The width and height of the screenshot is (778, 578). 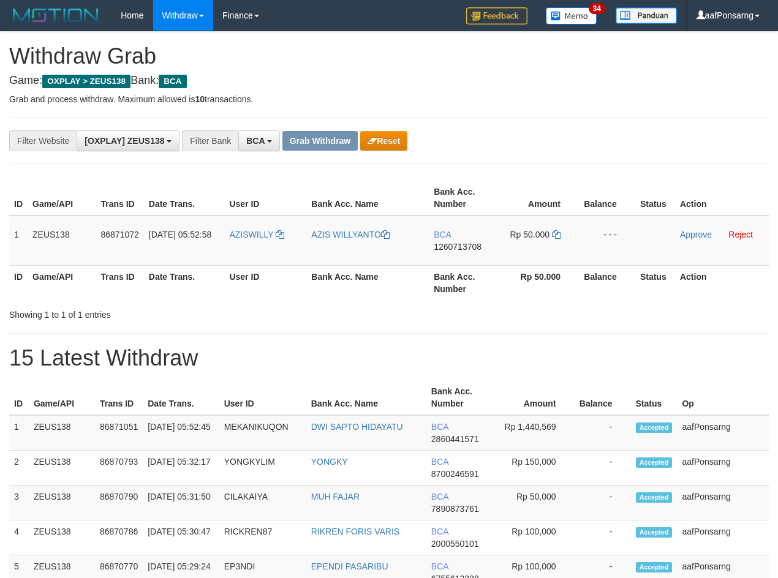 What do you see at coordinates (696, 235) in the screenshot?
I see `a: Approve` at bounding box center [696, 235].